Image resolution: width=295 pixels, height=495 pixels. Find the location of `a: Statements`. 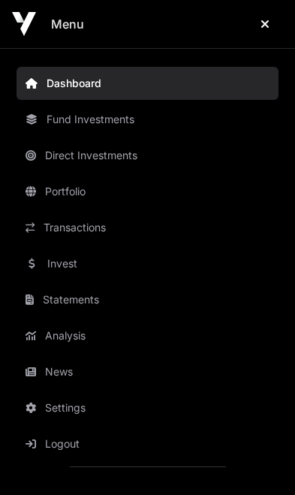

a: Statements is located at coordinates (147, 300).